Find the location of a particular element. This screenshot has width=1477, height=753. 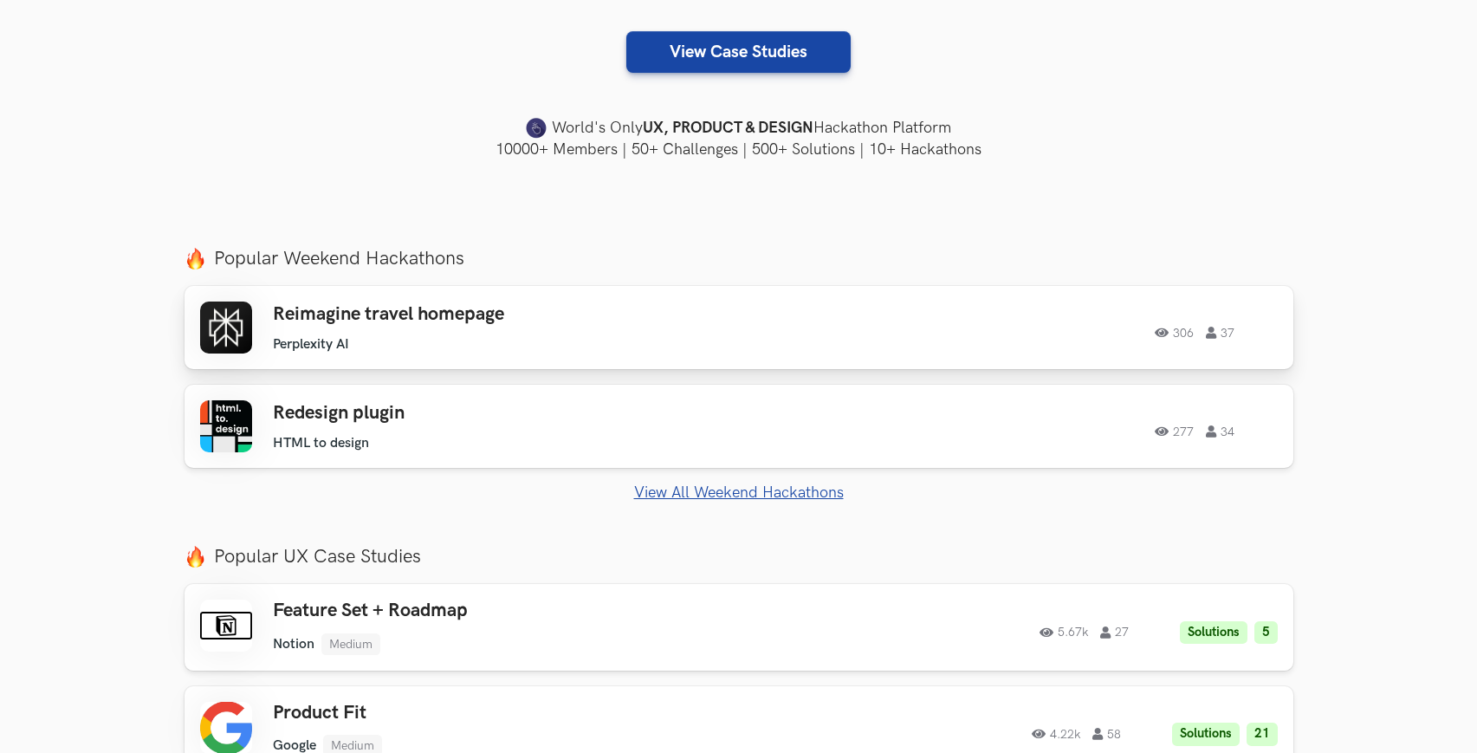

li: 5 is located at coordinates (1265, 632).